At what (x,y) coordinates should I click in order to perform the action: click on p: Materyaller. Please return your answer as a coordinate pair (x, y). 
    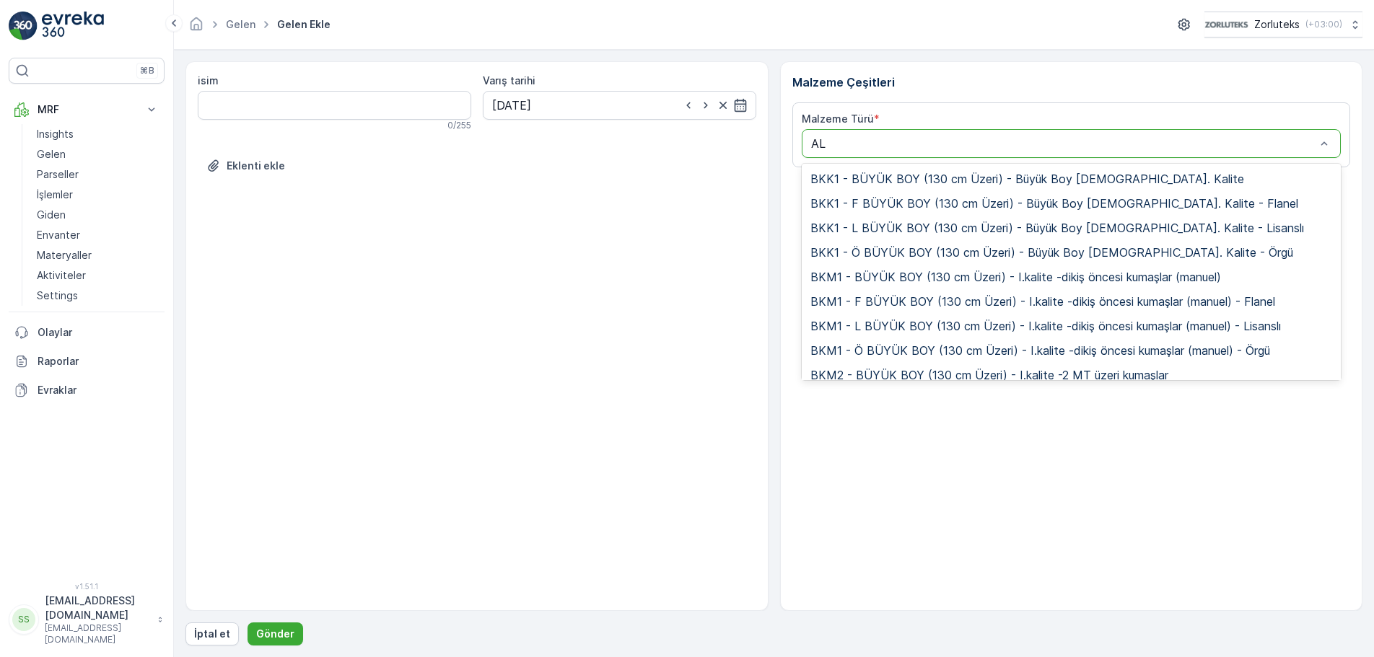
    Looking at the image, I should click on (64, 255).